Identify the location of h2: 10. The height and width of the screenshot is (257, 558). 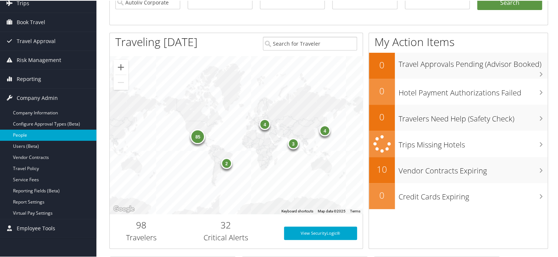
(382, 168).